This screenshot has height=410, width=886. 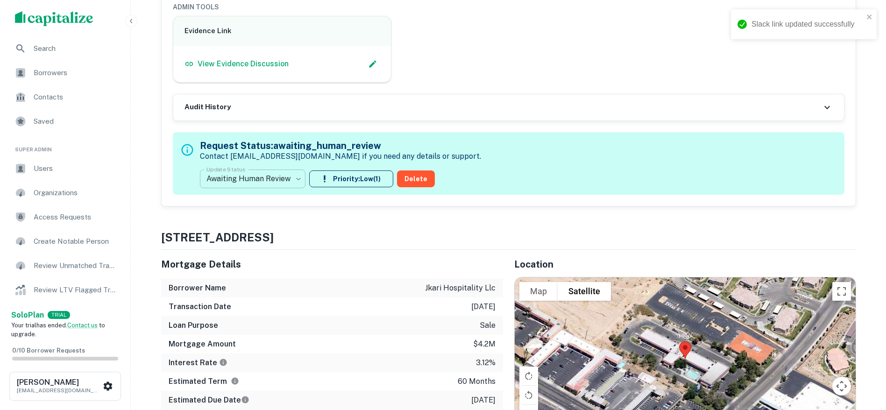 What do you see at coordinates (245, 400) in the screenshot?
I see `svg: Estimate is based on a standard schedule for this type of loan.` at bounding box center [245, 400].